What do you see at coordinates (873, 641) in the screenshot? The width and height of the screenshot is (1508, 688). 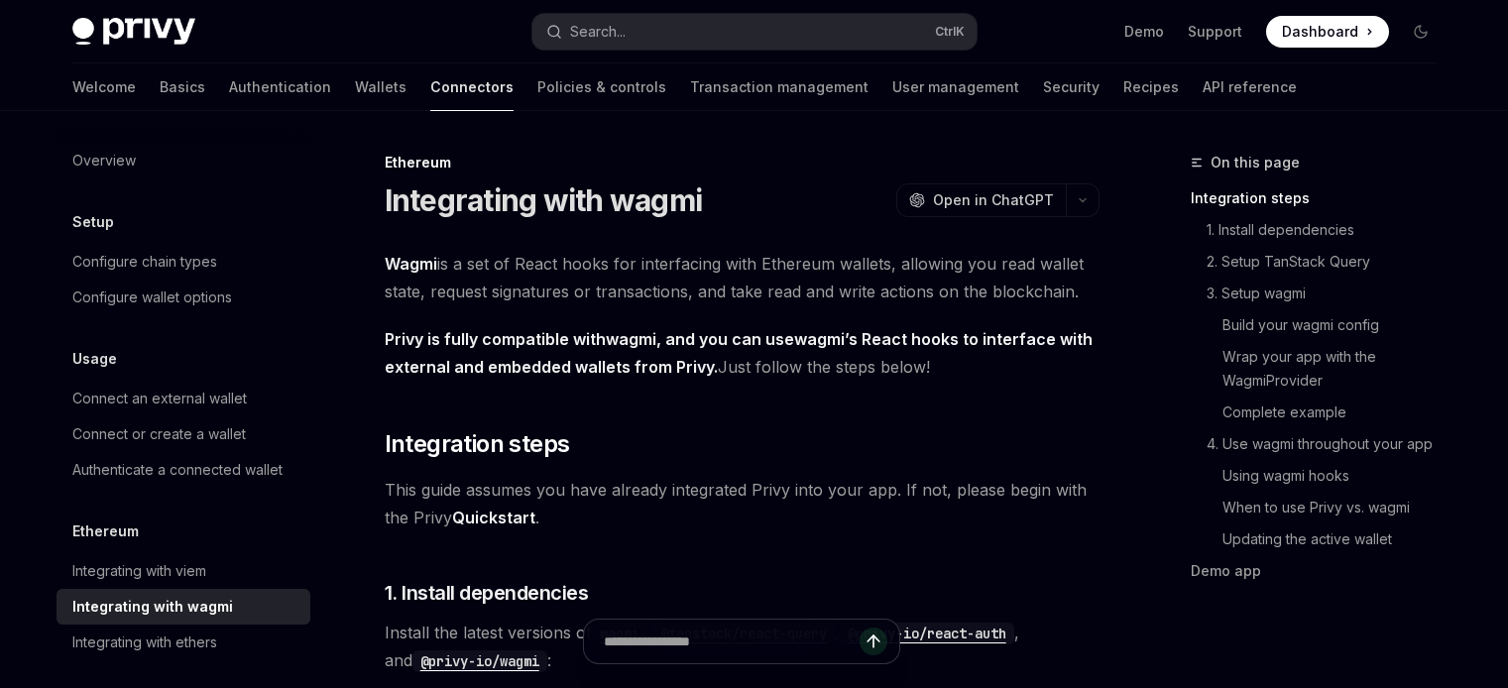 I see `button: Send message` at bounding box center [873, 641].